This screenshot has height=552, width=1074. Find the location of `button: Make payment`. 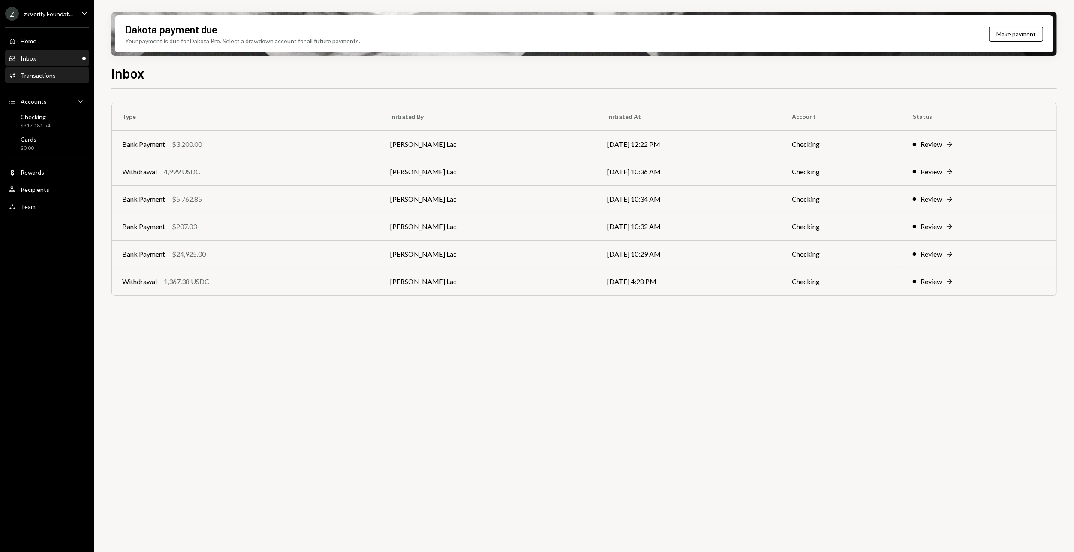

button: Make payment is located at coordinates (1016, 34).